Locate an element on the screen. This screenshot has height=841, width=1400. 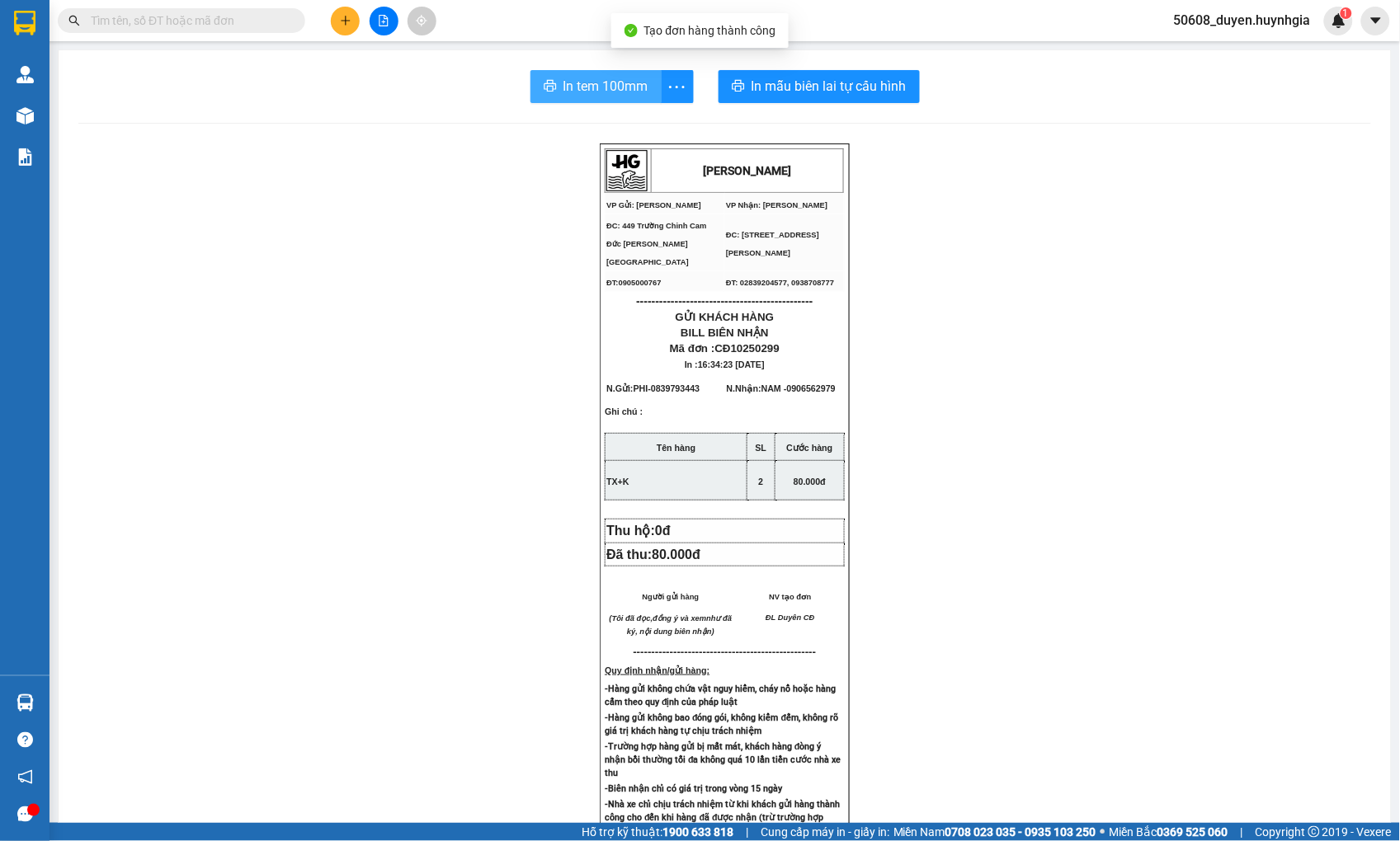
span: notification is located at coordinates (25, 777).